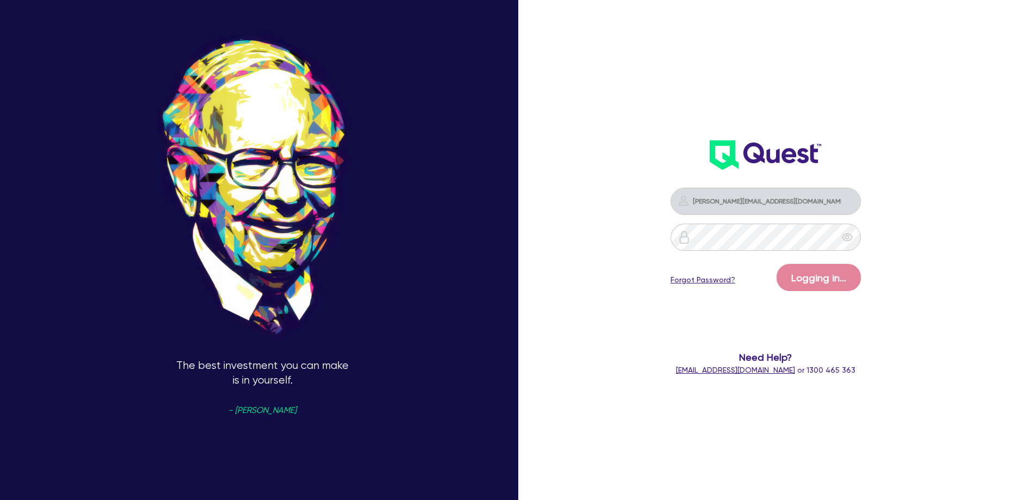 This screenshot has height=500, width=1036. I want to click on input: Email address, so click(766, 201).